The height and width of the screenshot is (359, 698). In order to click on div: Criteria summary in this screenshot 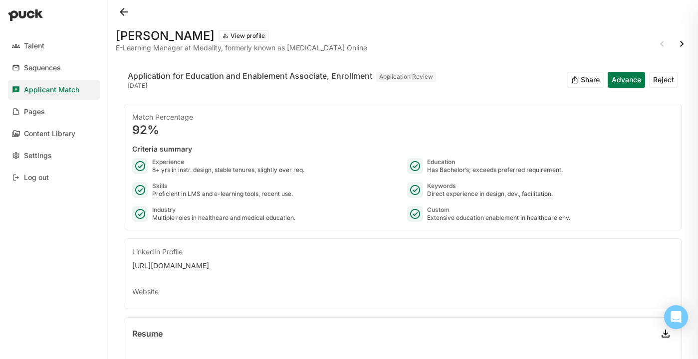, I will do `click(403, 149)`.